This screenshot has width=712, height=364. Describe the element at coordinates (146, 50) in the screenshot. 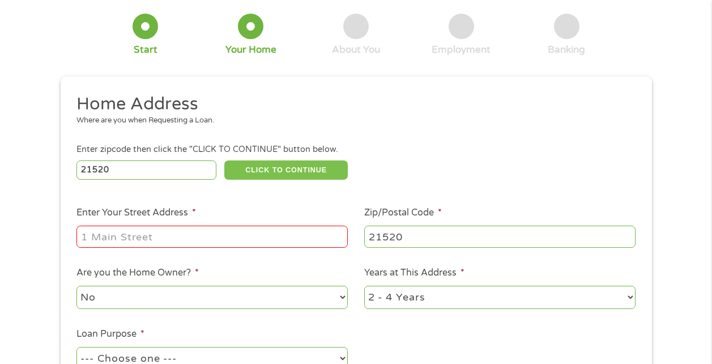

I see `div: Start` at that location.